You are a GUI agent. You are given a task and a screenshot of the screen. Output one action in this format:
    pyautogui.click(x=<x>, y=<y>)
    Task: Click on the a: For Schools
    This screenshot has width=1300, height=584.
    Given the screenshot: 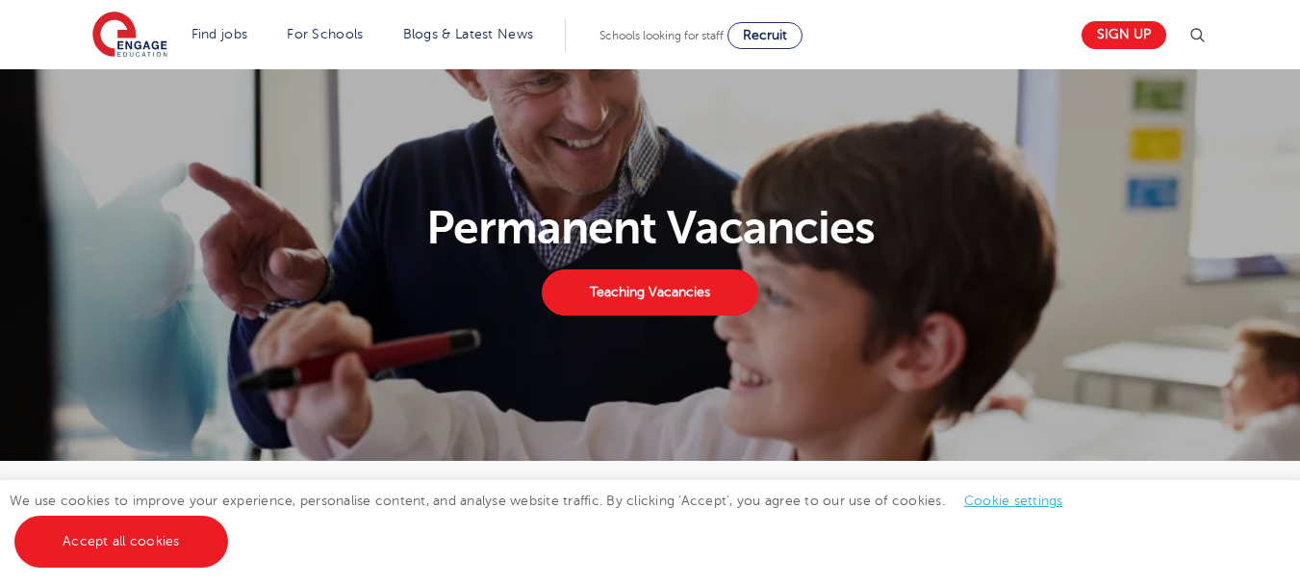 What is the action you would take?
    pyautogui.click(x=324, y=34)
    